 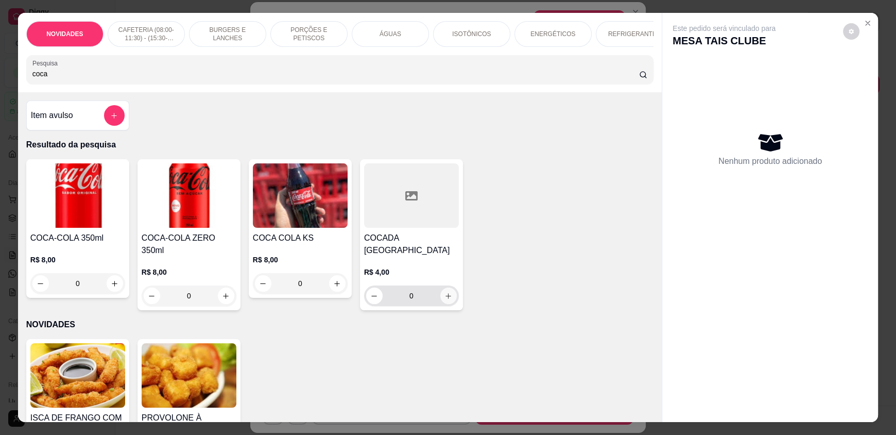 I want to click on h4: Item avulso, so click(x=52, y=115).